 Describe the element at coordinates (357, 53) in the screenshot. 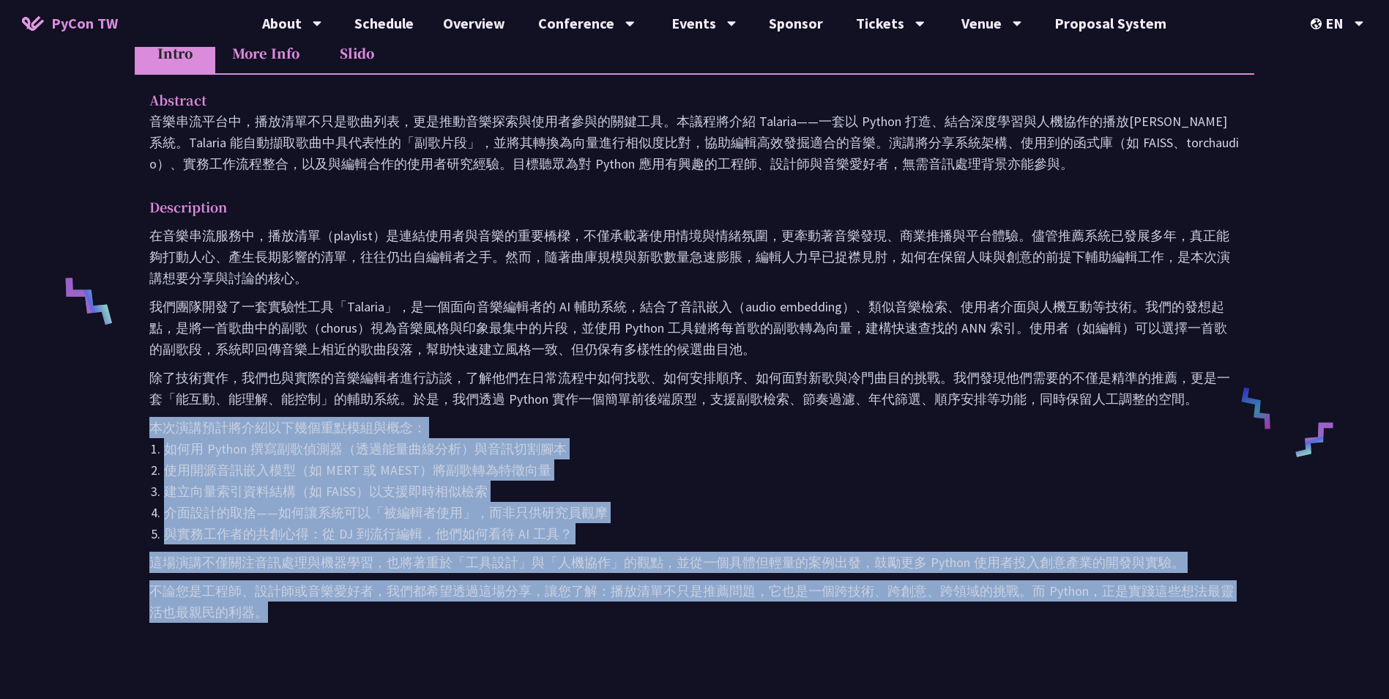

I see `li: Slido` at that location.